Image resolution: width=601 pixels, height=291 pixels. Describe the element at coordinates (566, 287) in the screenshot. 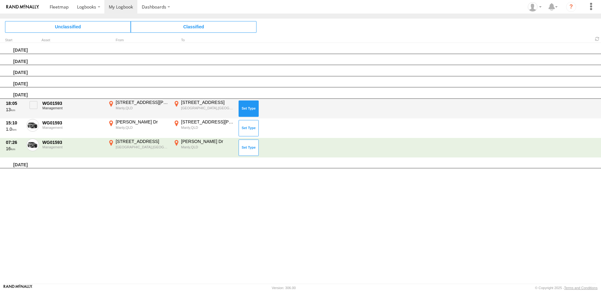

I see `div: © Copyright 2025 -` at that location.